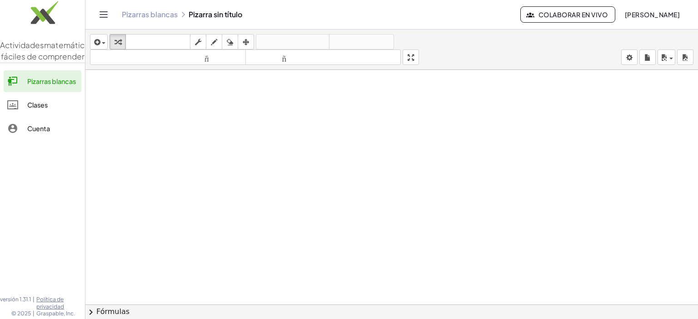 The image size is (698, 319). Describe the element at coordinates (42, 129) in the screenshot. I see `a: Cuenta` at that location.